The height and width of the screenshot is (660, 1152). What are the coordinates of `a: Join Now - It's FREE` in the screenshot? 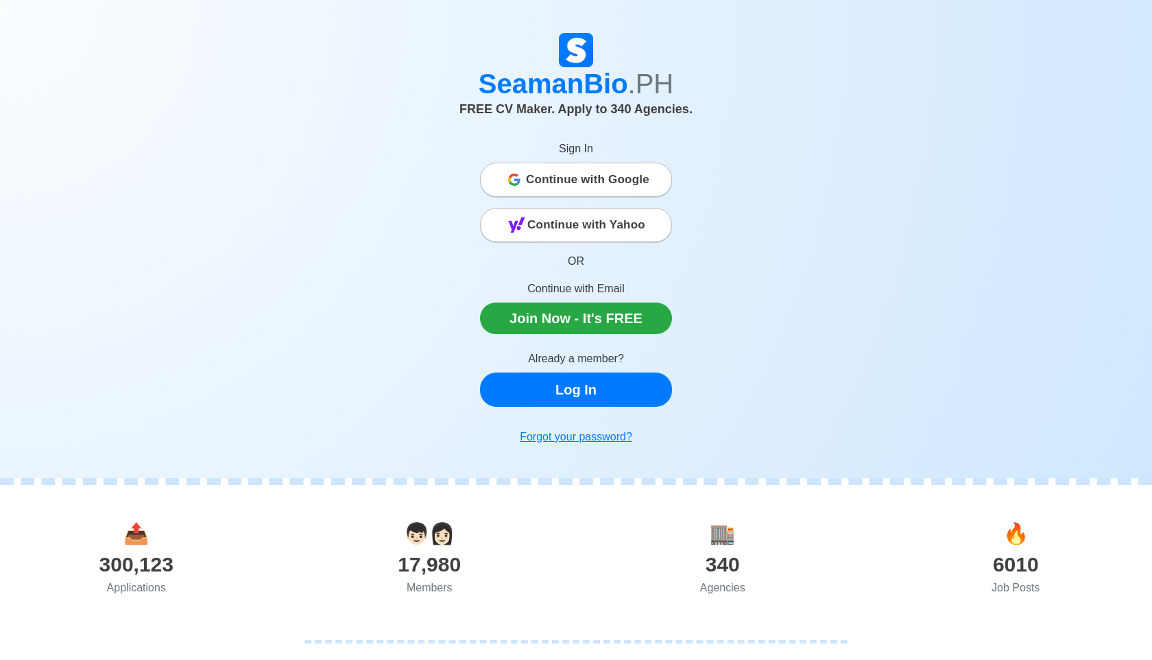 It's located at (576, 318).